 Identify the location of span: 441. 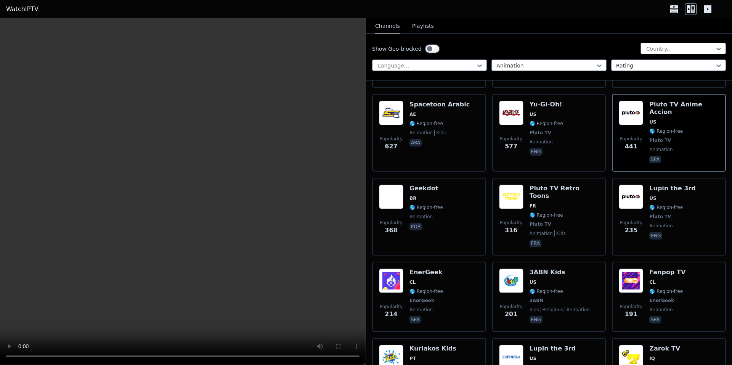
(631, 146).